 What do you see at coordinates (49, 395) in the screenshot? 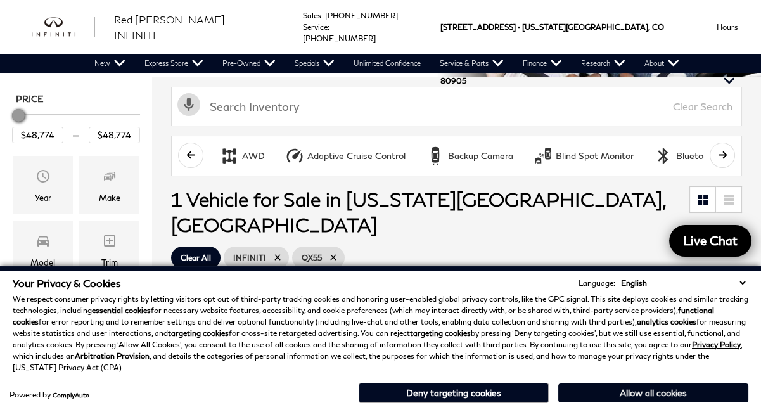
I see `div: Powered by` at bounding box center [49, 395].